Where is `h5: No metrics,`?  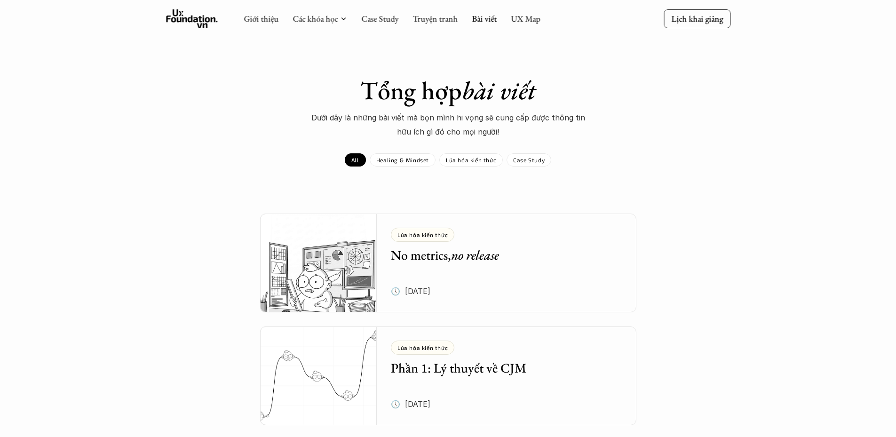
h5: No metrics, is located at coordinates (499, 255).